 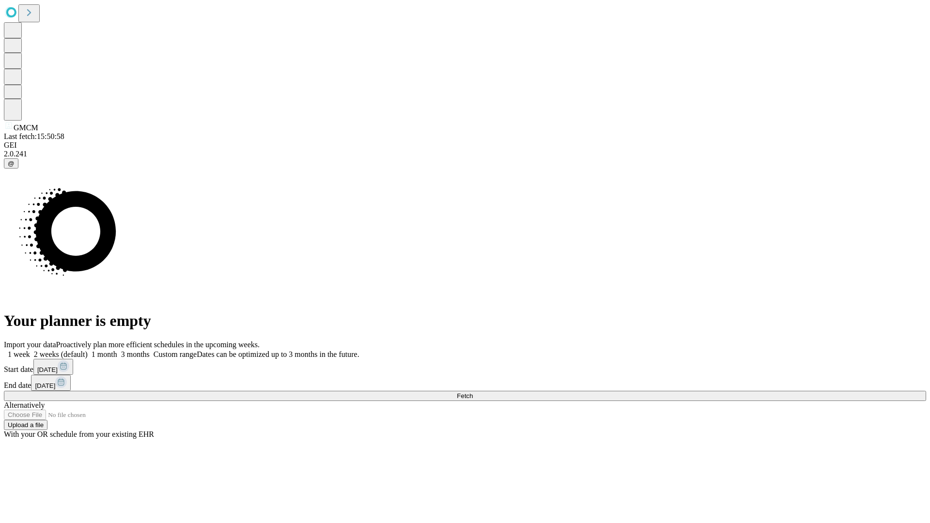 I want to click on div: End date, so click(x=465, y=383).